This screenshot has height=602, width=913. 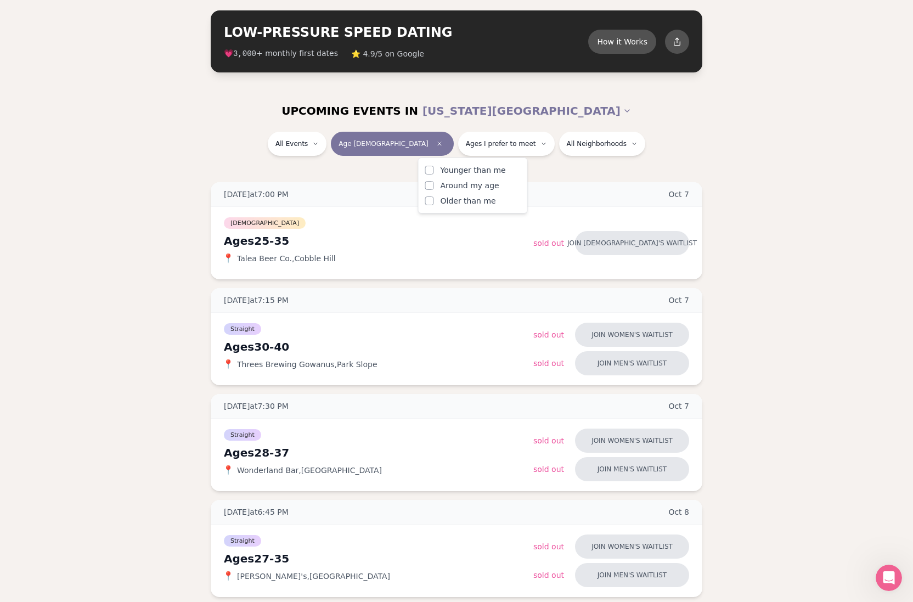 What do you see at coordinates (679, 512) in the screenshot?
I see `span: Oct 8` at bounding box center [679, 512].